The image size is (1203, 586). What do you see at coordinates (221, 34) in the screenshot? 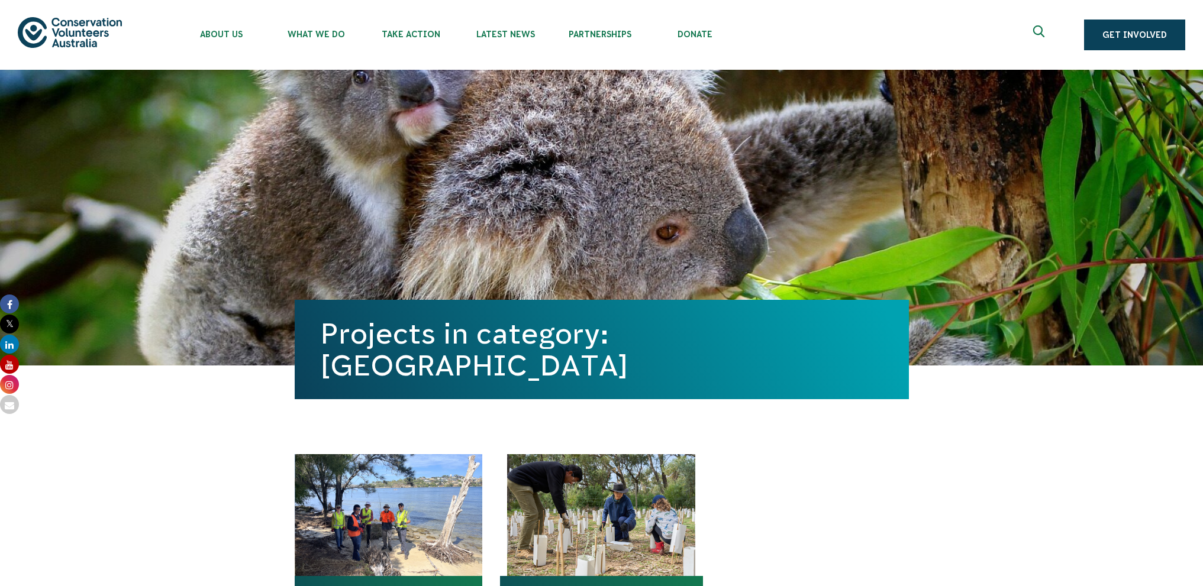
I see `span: About Us` at bounding box center [221, 34].